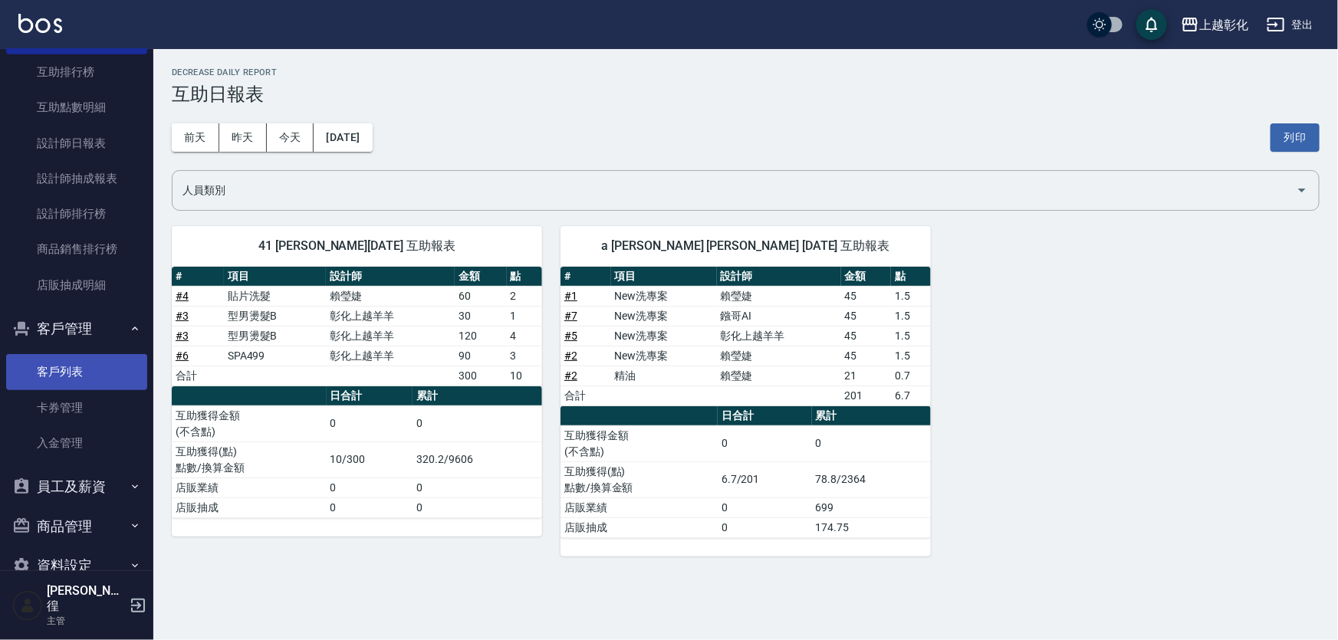 The height and width of the screenshot is (640, 1338). What do you see at coordinates (77, 527) in the screenshot?
I see `button: 商品管理` at bounding box center [77, 527].